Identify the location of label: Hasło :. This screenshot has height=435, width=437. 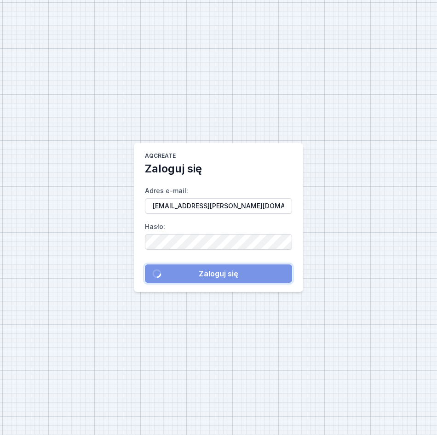
(219, 235).